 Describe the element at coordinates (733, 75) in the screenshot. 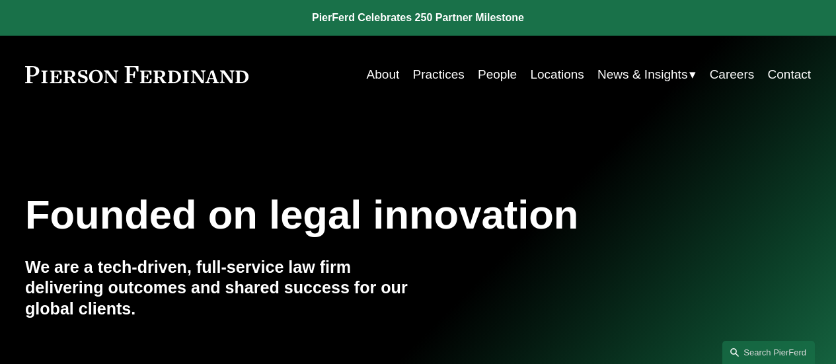

I see `a: Careers` at that location.